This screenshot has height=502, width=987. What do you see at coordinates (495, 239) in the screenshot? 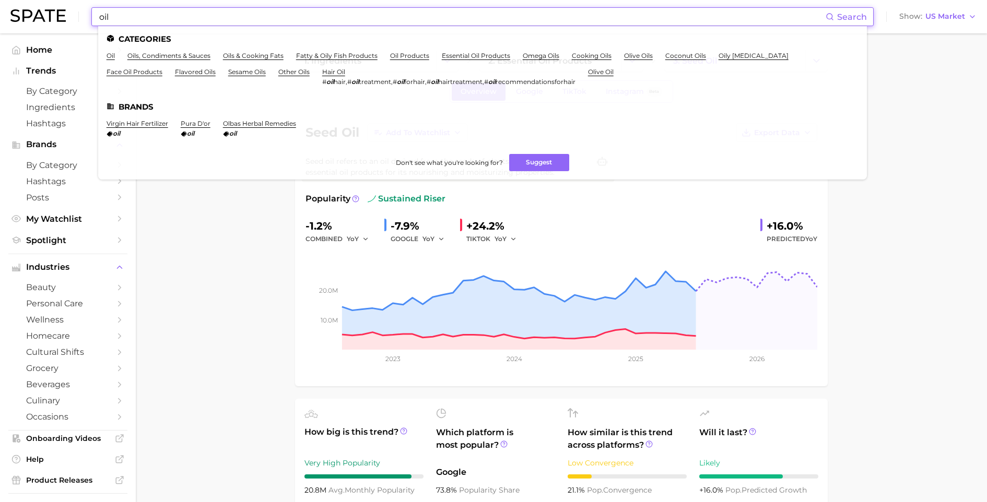
I see `div: TIKTOK` at bounding box center [495, 239].